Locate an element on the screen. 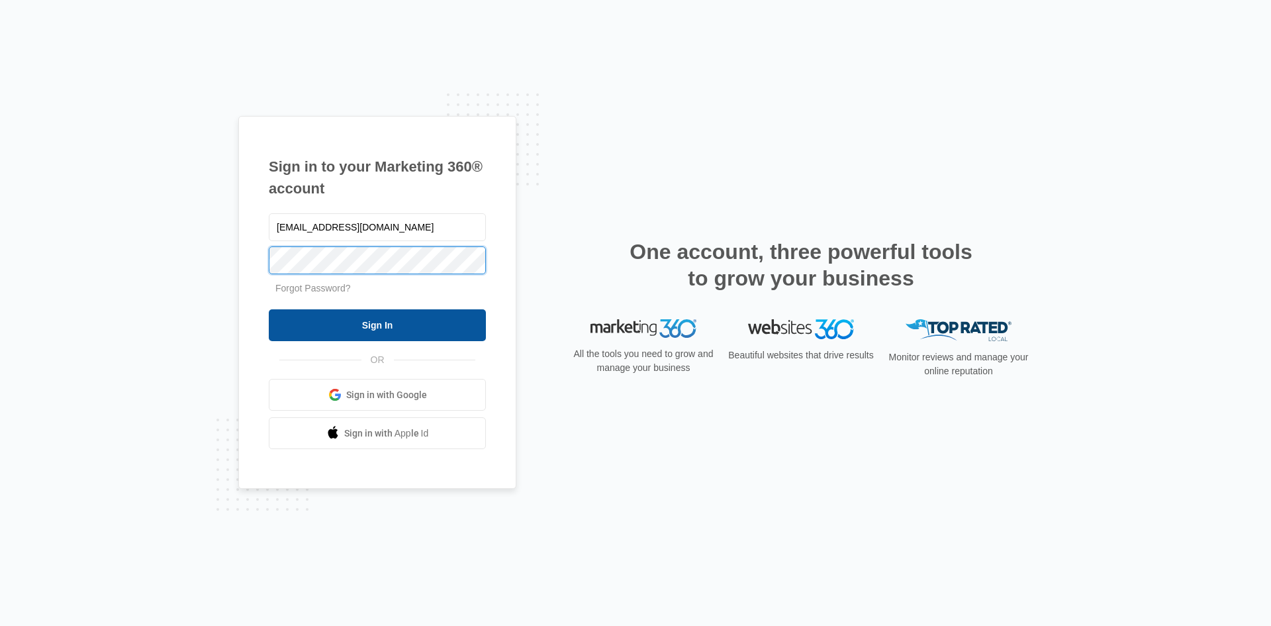 The width and height of the screenshot is (1271, 626). input: Email is located at coordinates (377, 227).